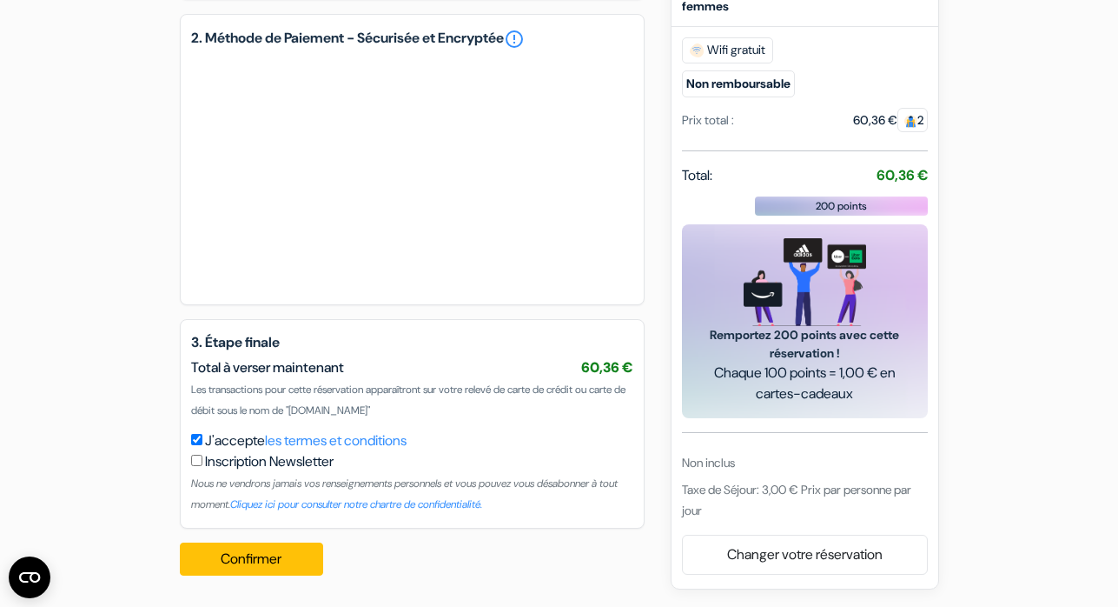 This screenshot has width=1118, height=607. What do you see at coordinates (727, 50) in the screenshot?
I see `span: Wifi gratuit` at bounding box center [727, 50].